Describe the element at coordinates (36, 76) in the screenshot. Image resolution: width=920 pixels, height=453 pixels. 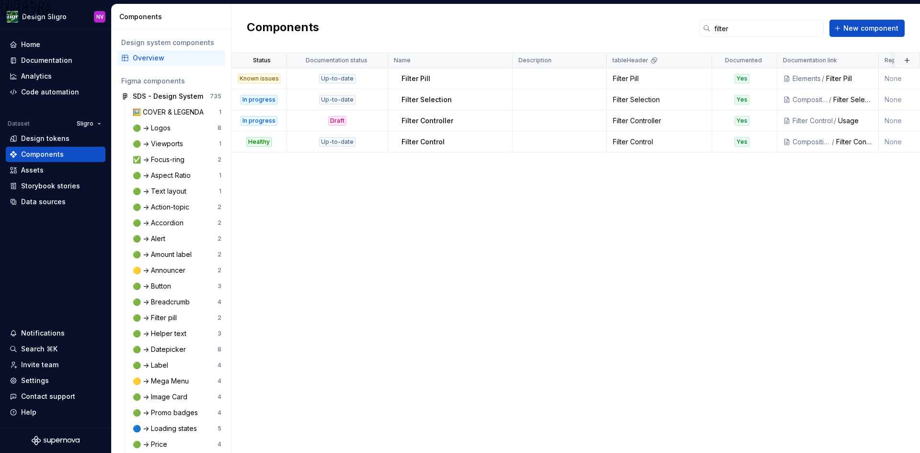
I see `div: Analytics` at that location.